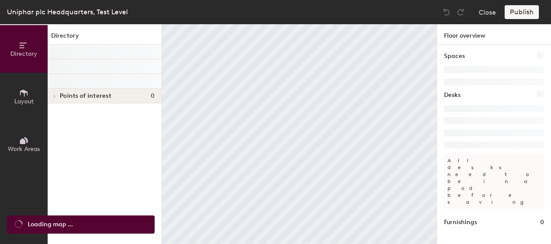 Image resolution: width=551 pixels, height=244 pixels. What do you see at coordinates (24, 101) in the screenshot?
I see `span: Layout` at bounding box center [24, 101].